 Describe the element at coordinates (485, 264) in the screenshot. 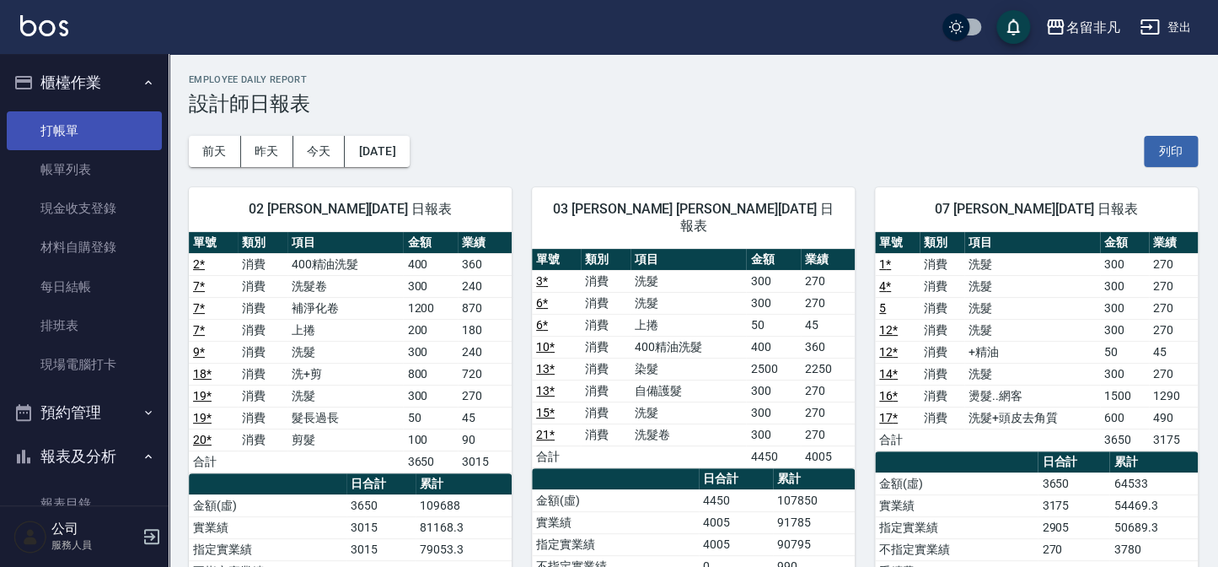

I see `td: 360` at that location.